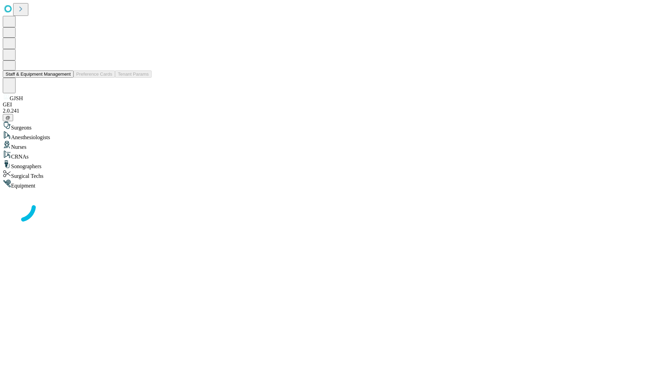 The height and width of the screenshot is (373, 663). Describe the element at coordinates (38, 74) in the screenshot. I see `button: Staff & Equipment Management` at that location.